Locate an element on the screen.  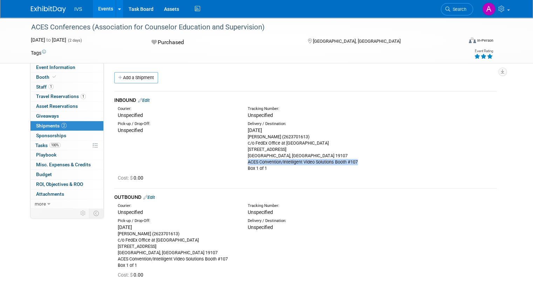
div: Event Format is located at coordinates (459, 42).